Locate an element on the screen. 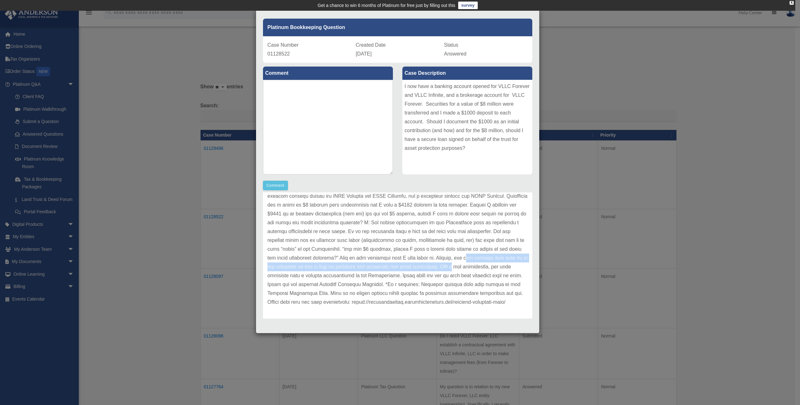  label: Case Description is located at coordinates (467, 73).